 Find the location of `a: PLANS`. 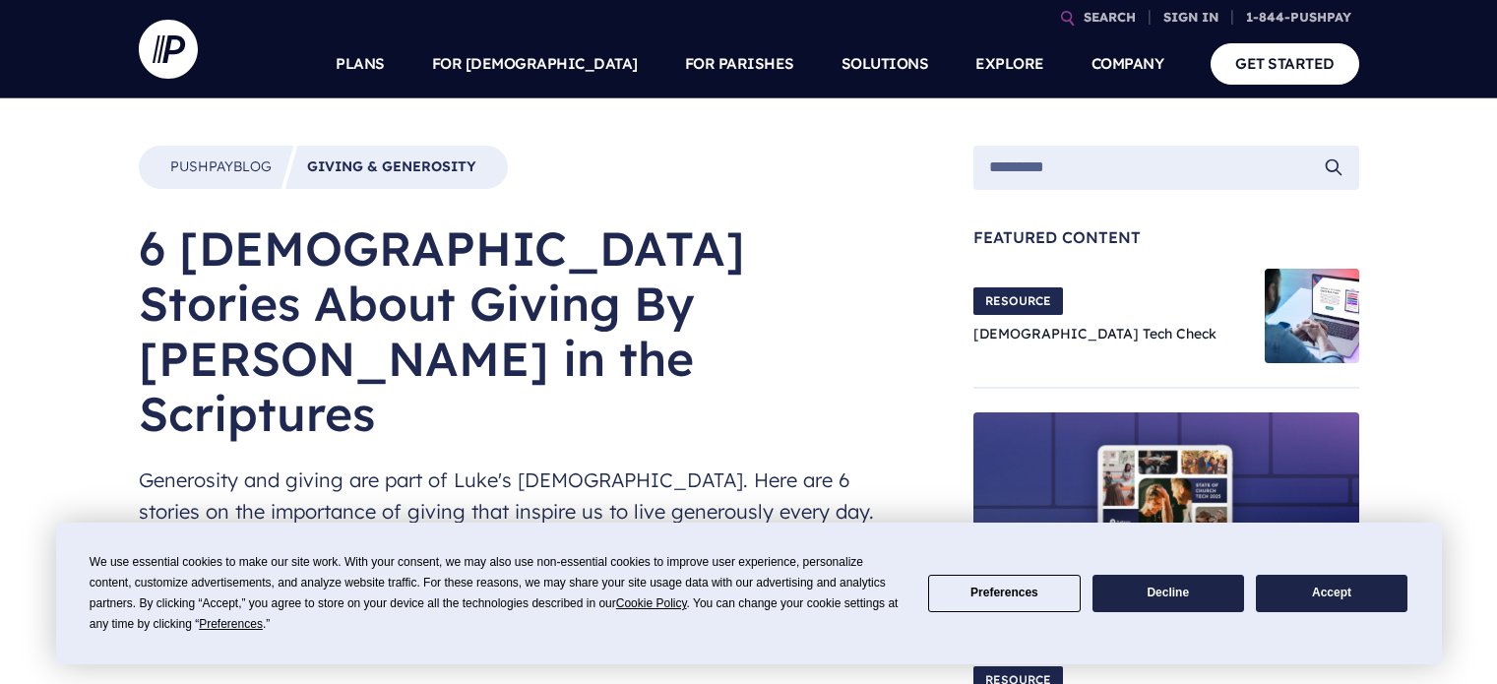

a: PLANS is located at coordinates (360, 64).